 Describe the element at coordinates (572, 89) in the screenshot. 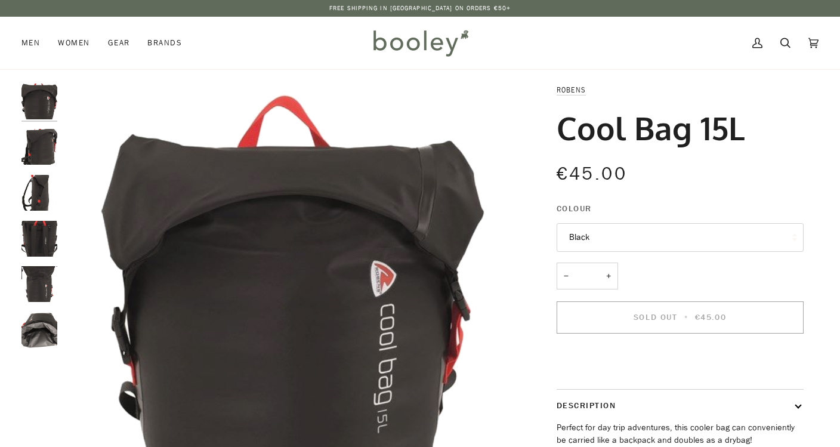

I see `a: Robens` at that location.